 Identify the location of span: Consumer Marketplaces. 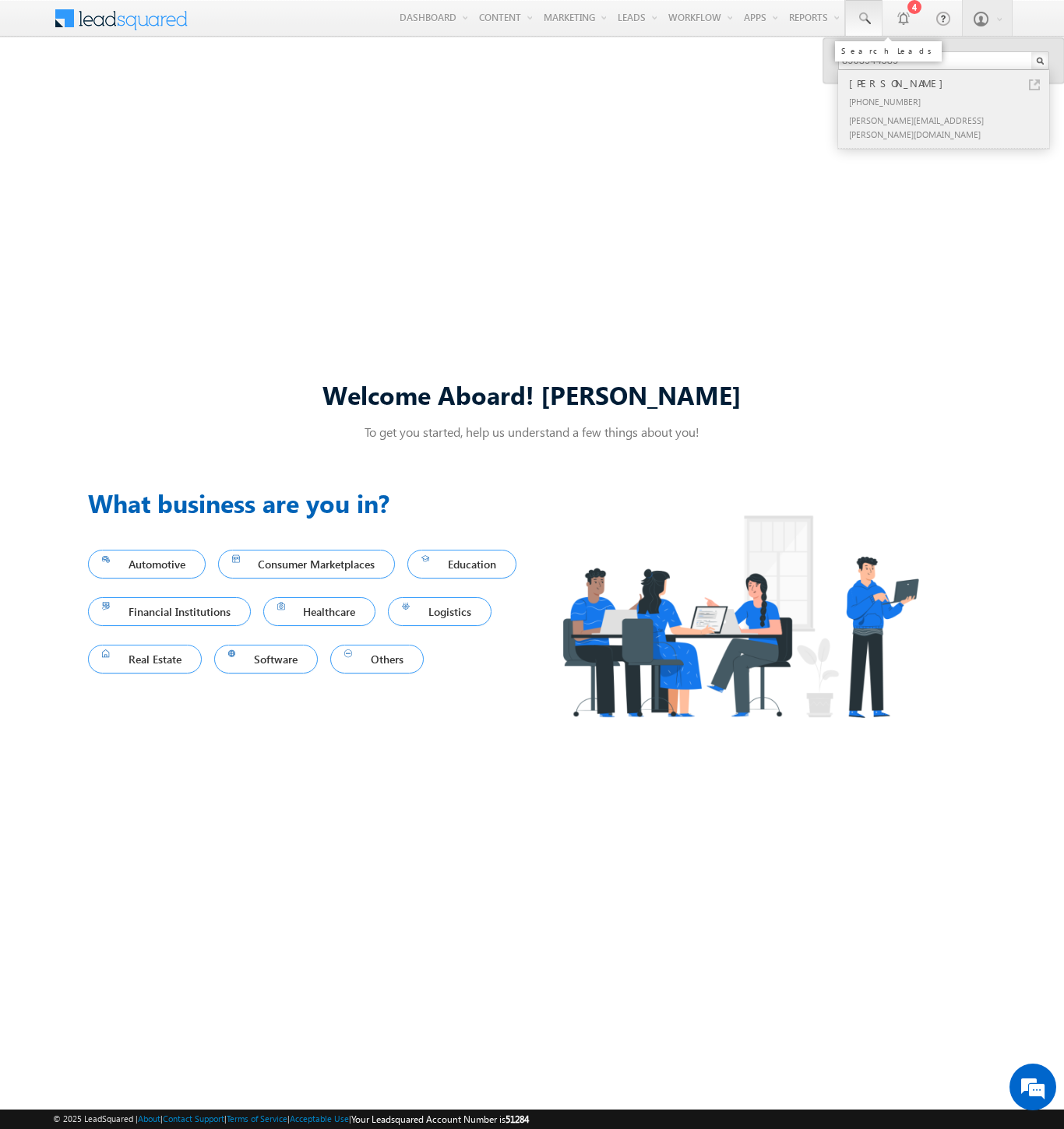
(307, 564).